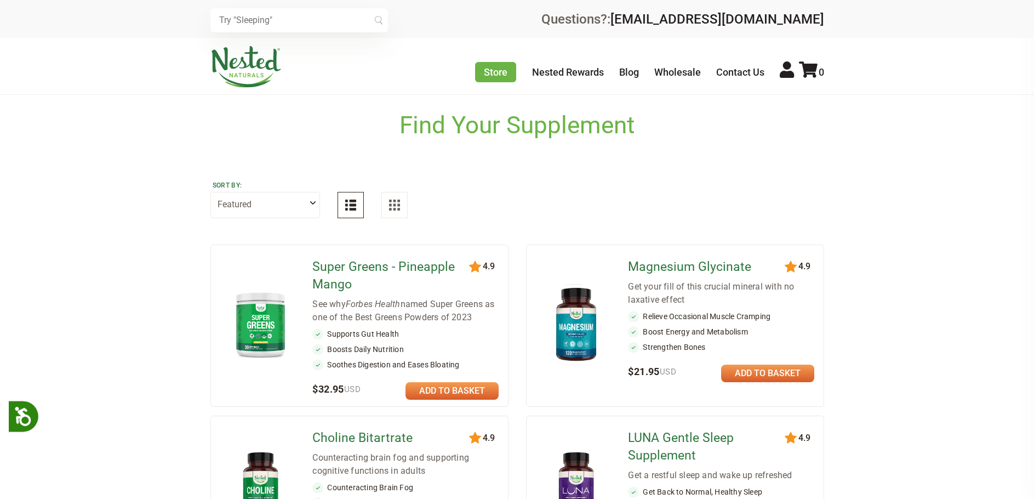  I want to click on a: 0, so click(812, 72).